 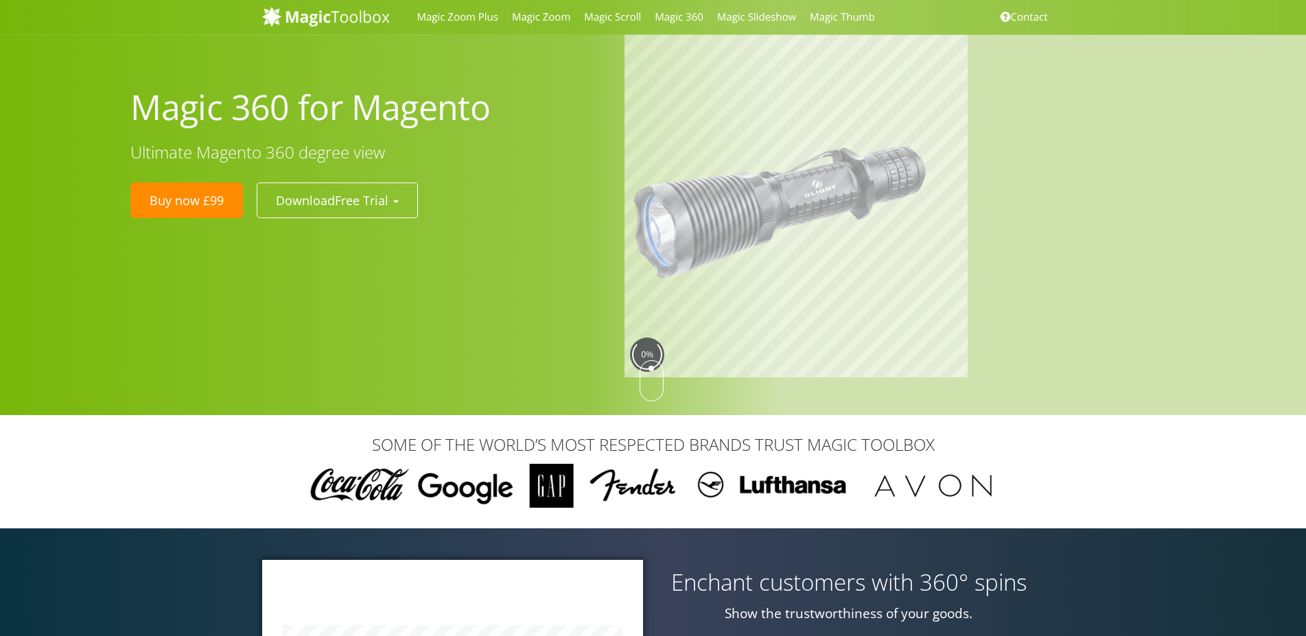 What do you see at coordinates (187, 200) in the screenshot?
I see `a: Buy now £99` at bounding box center [187, 200].